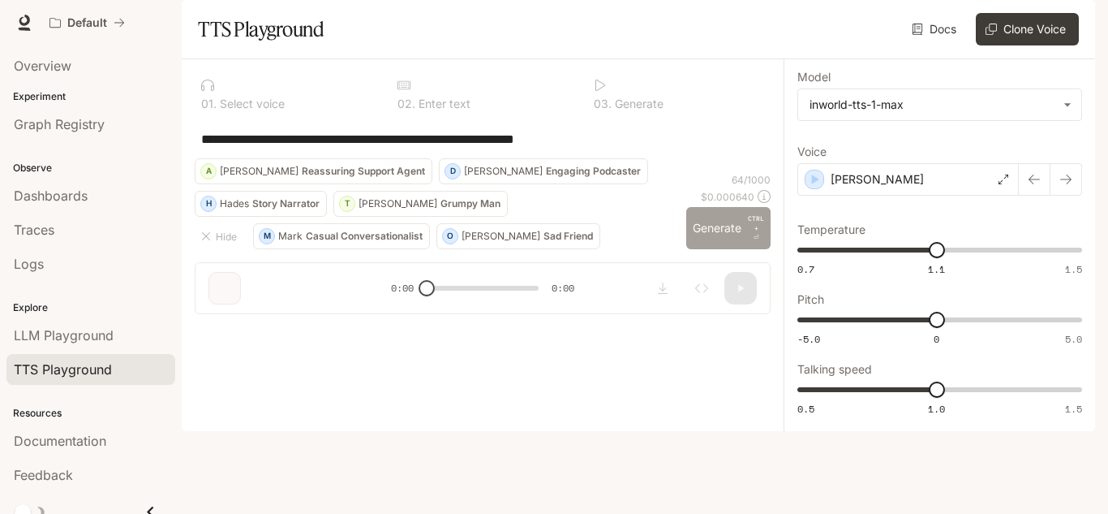  Describe the element at coordinates (471, 204) in the screenshot. I see `p: Grumpy Man` at that location.